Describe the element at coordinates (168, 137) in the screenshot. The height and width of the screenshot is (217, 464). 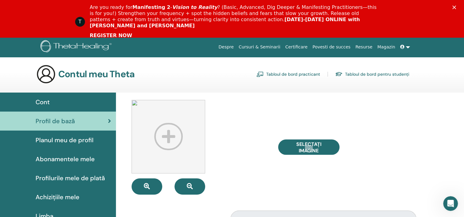
I see `img: profile` at that location.